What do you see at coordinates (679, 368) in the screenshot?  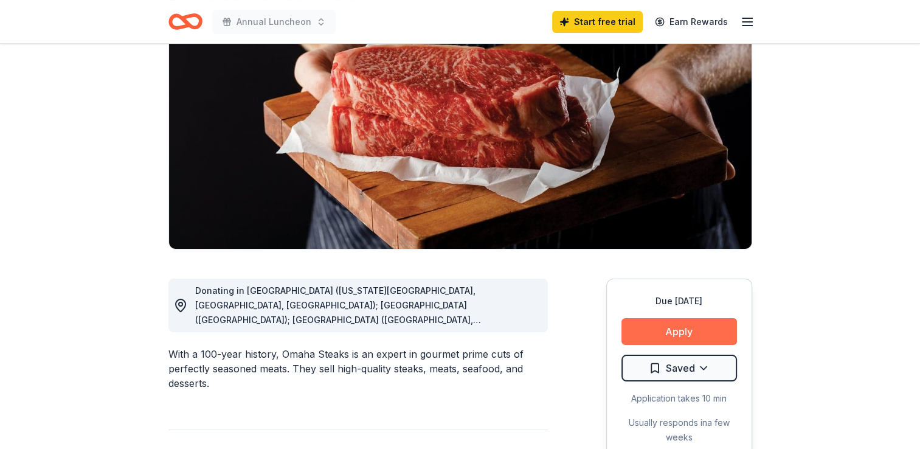 I see `button: Saved` at bounding box center [679, 368].